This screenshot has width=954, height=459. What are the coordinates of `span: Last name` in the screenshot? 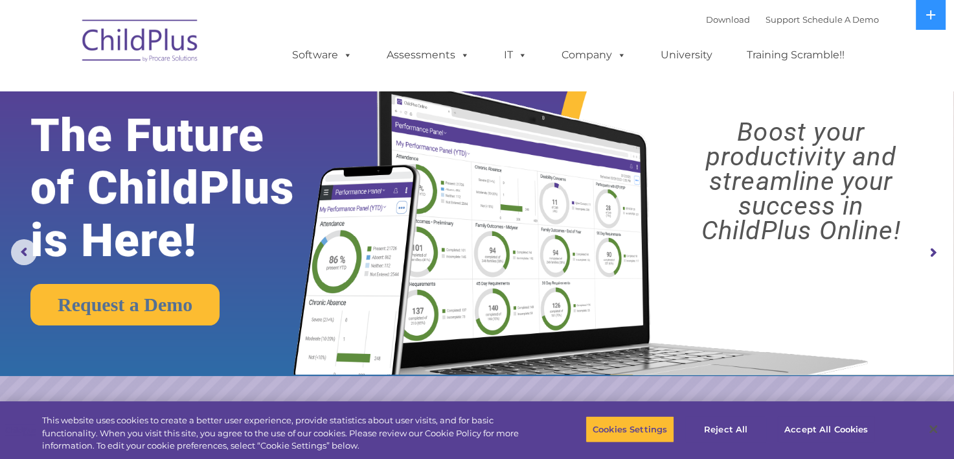 It's located at (199, 90).